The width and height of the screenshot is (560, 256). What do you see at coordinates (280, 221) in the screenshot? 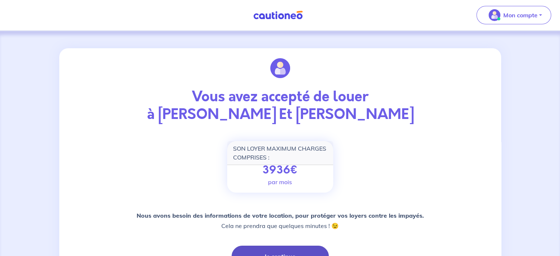
I see `p: Cela ne prendra que quelques minutes ! 😉` at bounding box center [280, 221].